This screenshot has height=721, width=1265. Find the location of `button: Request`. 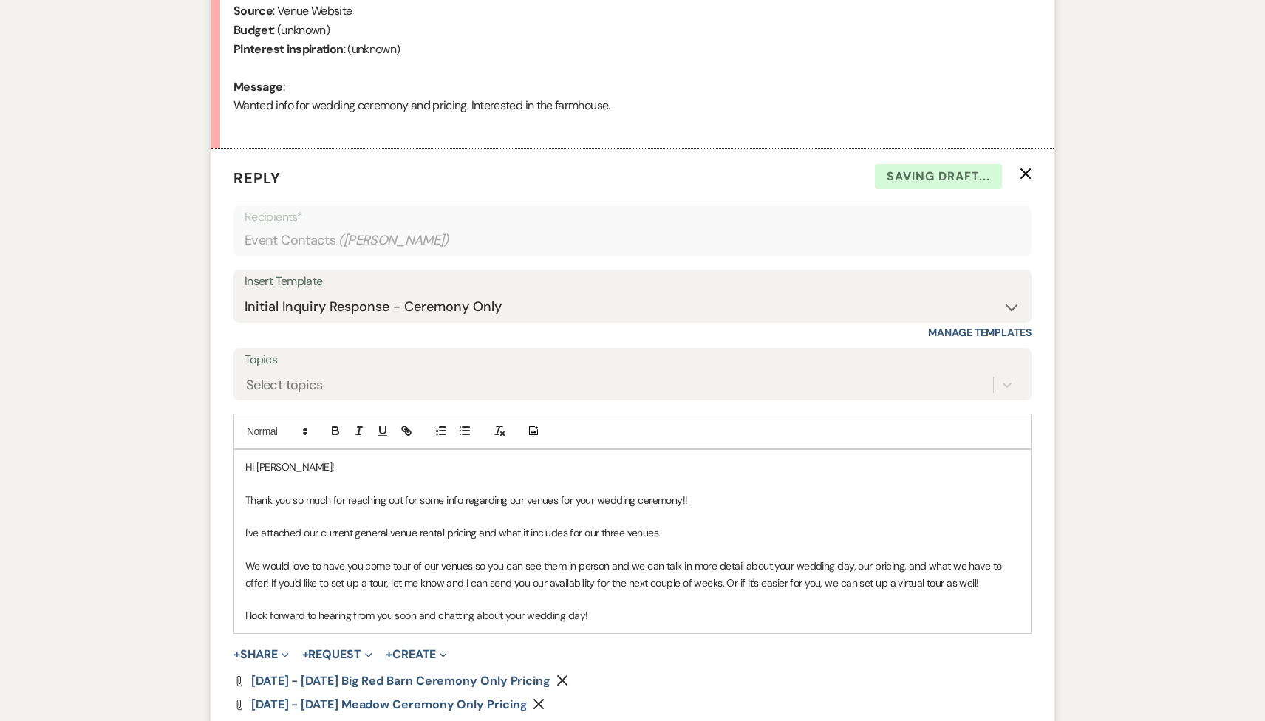

button: Request is located at coordinates (337, 655).